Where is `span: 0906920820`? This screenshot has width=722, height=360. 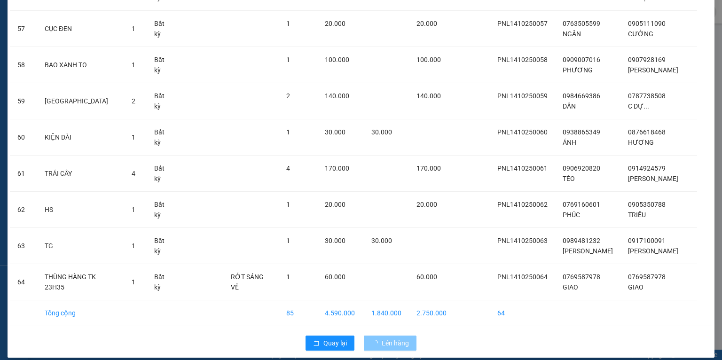
span: 0906920820 is located at coordinates (581, 168).